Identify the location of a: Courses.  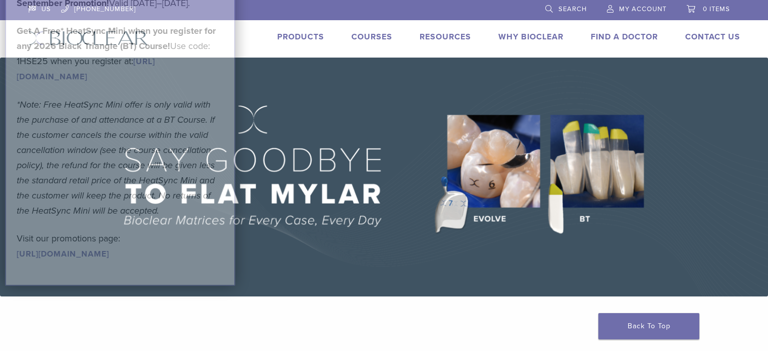
(371, 37).